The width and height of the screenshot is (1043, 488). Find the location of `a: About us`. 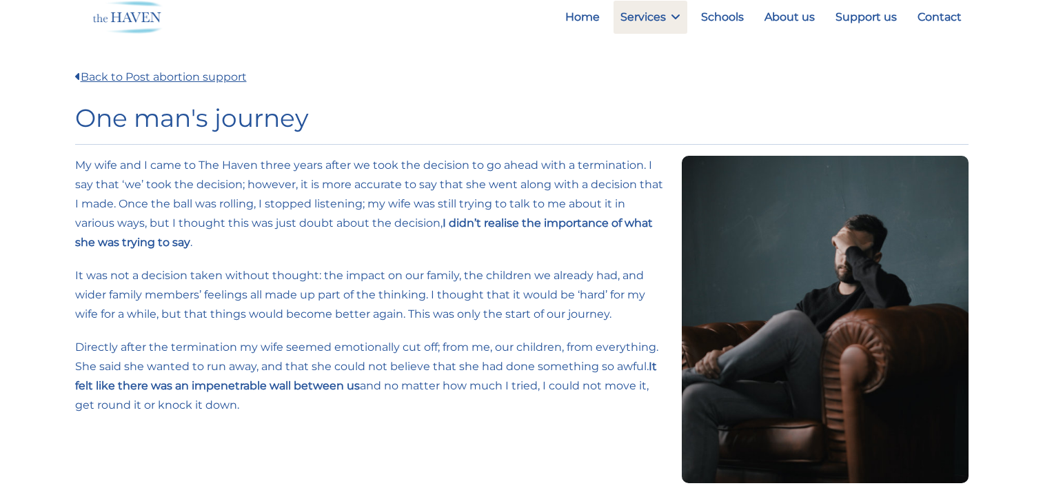

a: About us is located at coordinates (789, 17).